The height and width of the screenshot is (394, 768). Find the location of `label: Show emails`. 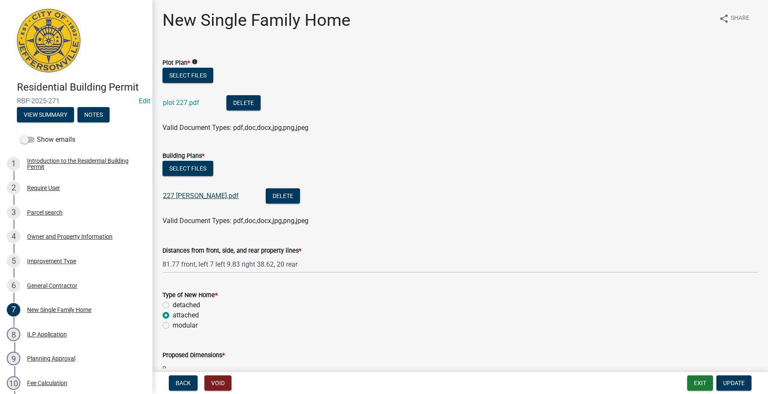

label: Show emails is located at coordinates (48, 140).